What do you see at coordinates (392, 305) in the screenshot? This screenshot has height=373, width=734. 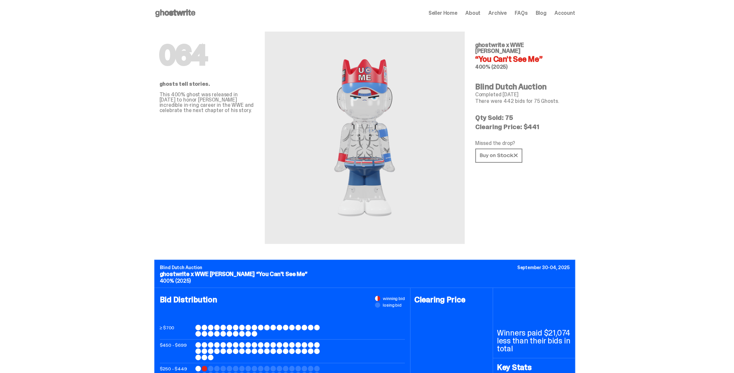 I see `span: losing bid` at bounding box center [392, 305].